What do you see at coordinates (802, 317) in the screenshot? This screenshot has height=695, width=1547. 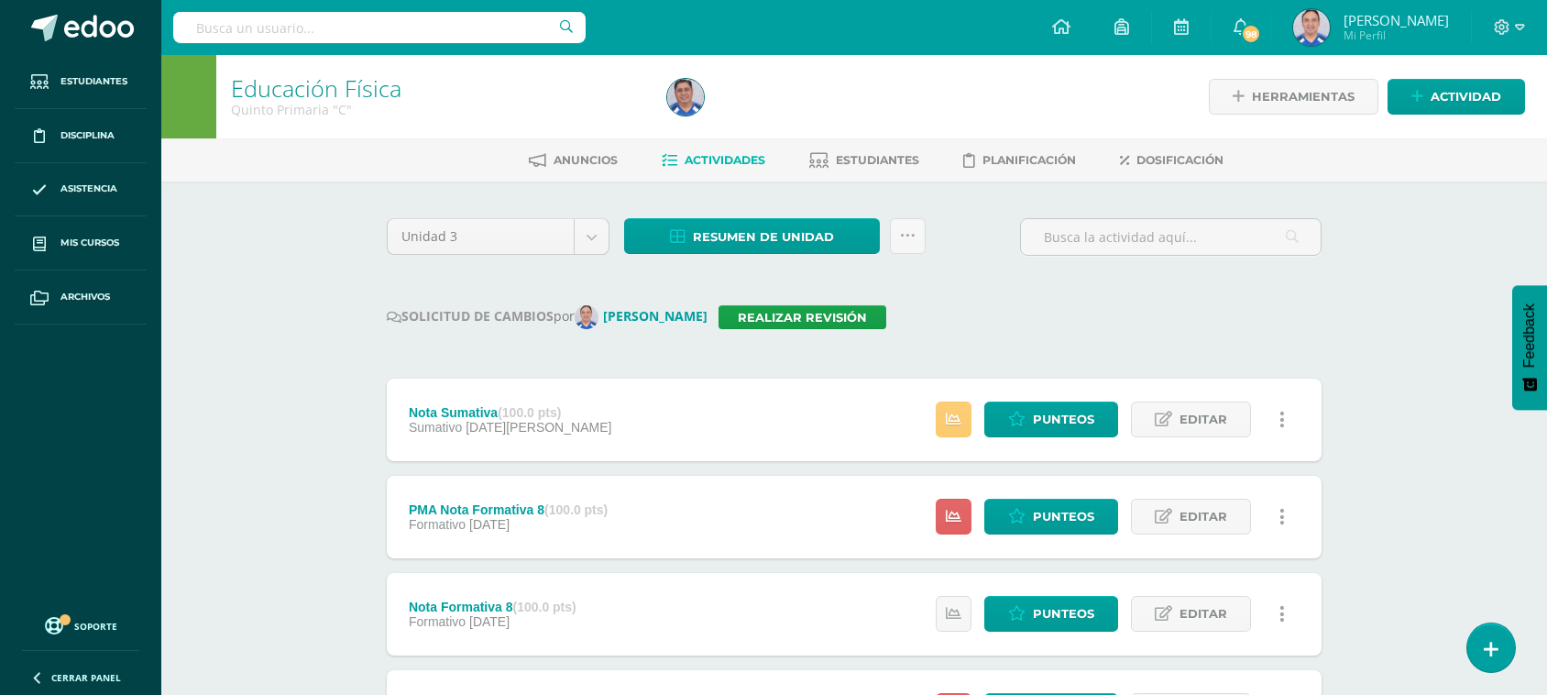 I see `a: Realizar revisión` at bounding box center [802, 317].